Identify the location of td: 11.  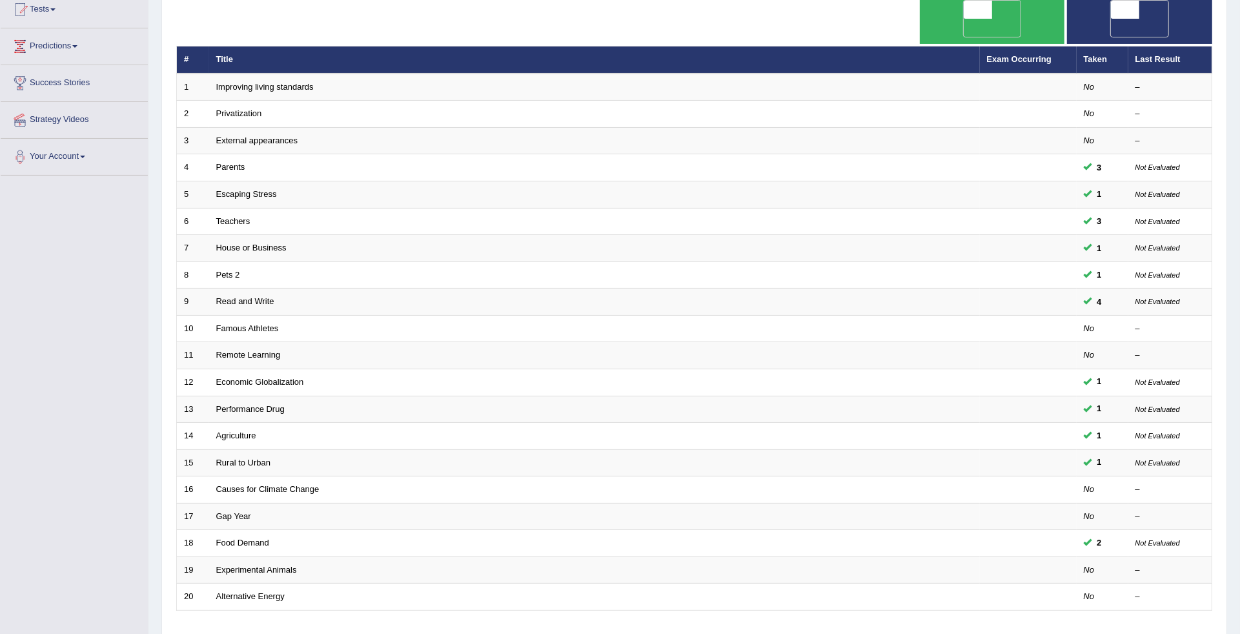
(193, 356).